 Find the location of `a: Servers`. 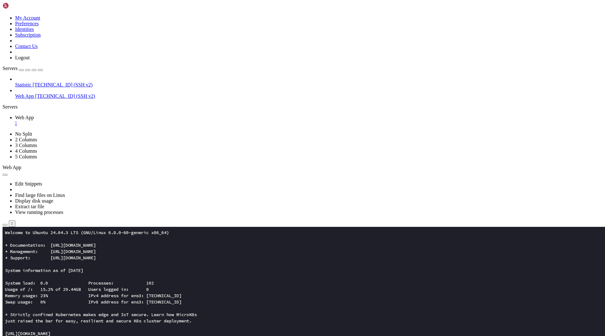

a: Servers is located at coordinates (23, 68).